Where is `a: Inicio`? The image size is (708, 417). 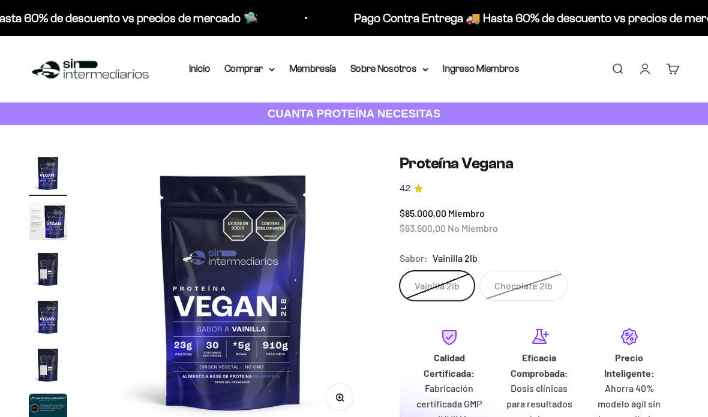
a: Inicio is located at coordinates (199, 68).